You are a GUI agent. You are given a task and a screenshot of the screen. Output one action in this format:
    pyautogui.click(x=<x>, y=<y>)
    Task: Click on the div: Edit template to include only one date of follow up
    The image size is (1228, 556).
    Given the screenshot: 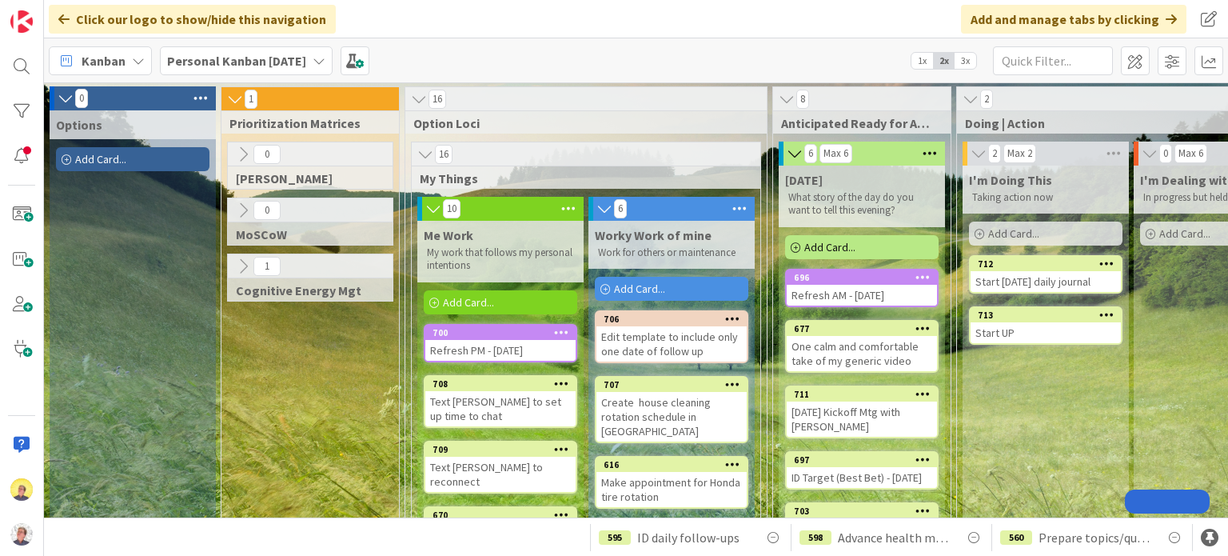 What is the action you would take?
    pyautogui.click(x=672, y=344)
    